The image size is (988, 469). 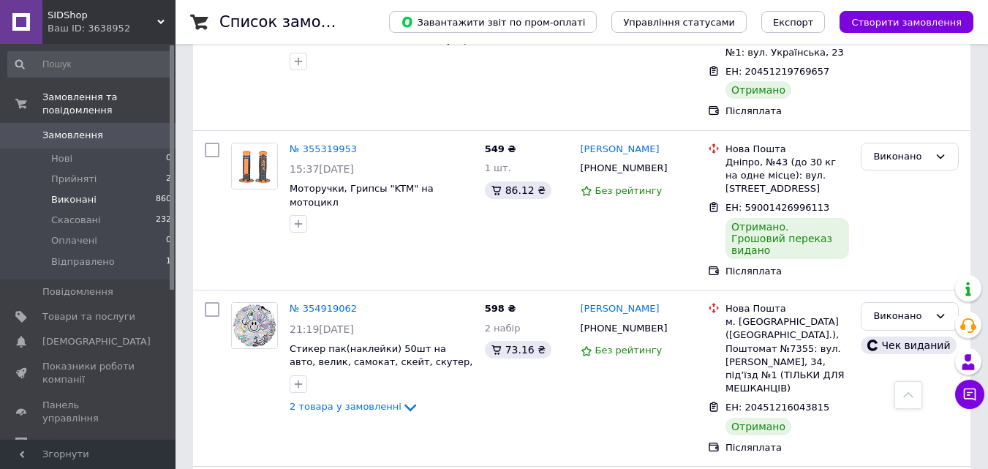 What do you see at coordinates (61, 159) in the screenshot?
I see `span: Нові` at bounding box center [61, 159].